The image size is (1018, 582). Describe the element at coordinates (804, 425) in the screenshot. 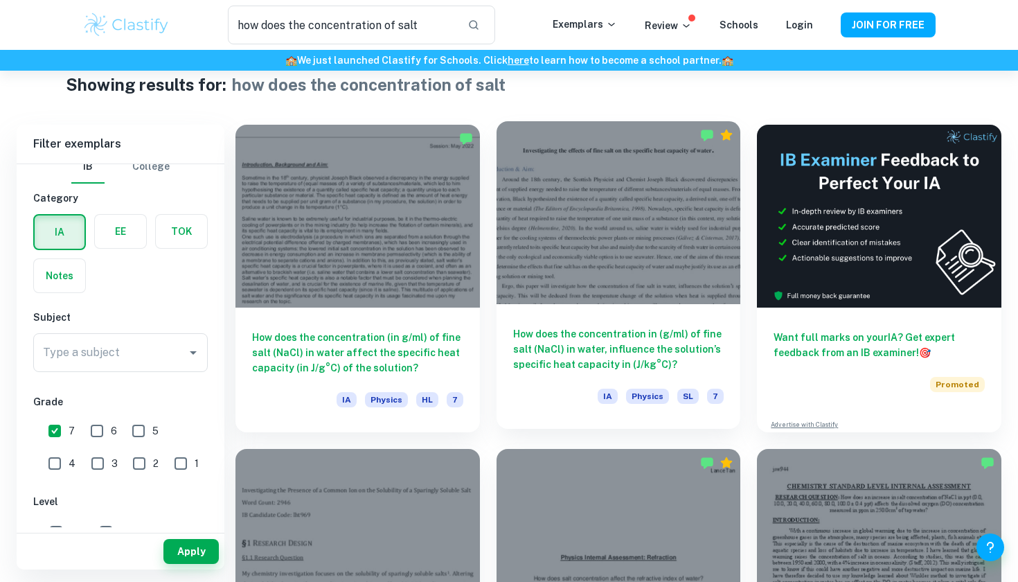

I see `a: Advertise with Clastify` at that location.